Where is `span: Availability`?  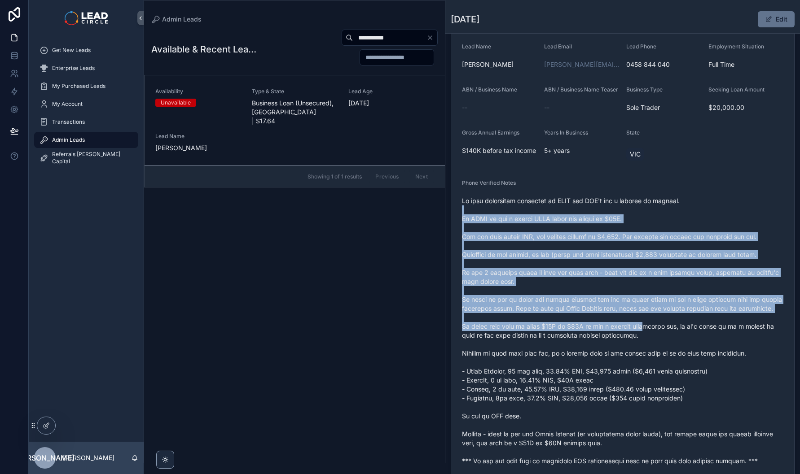 span: Availability is located at coordinates (198, 92).